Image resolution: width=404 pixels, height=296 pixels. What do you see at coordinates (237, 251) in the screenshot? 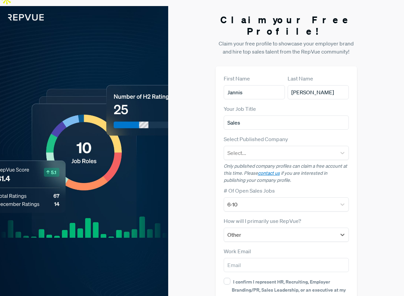
I see `label: Work Email` at bounding box center [237, 251].